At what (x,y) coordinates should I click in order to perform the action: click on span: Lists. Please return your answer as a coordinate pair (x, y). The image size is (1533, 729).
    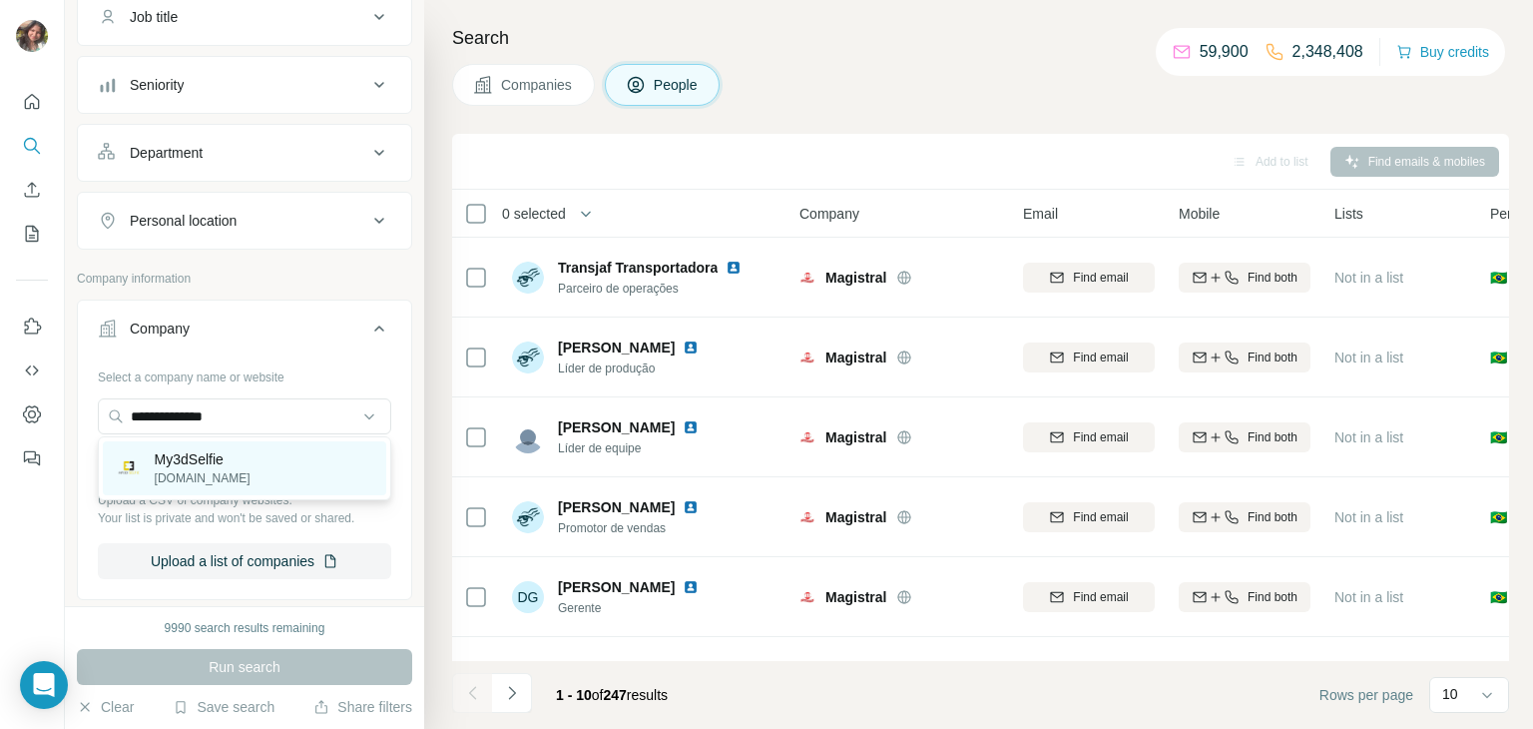
    Looking at the image, I should click on (1348, 214).